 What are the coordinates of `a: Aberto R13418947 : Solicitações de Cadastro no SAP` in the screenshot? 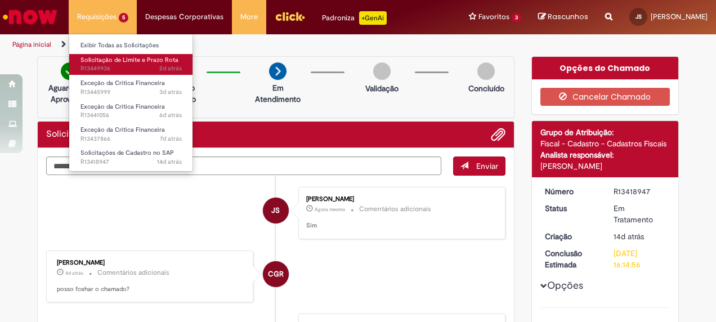 It's located at (131, 157).